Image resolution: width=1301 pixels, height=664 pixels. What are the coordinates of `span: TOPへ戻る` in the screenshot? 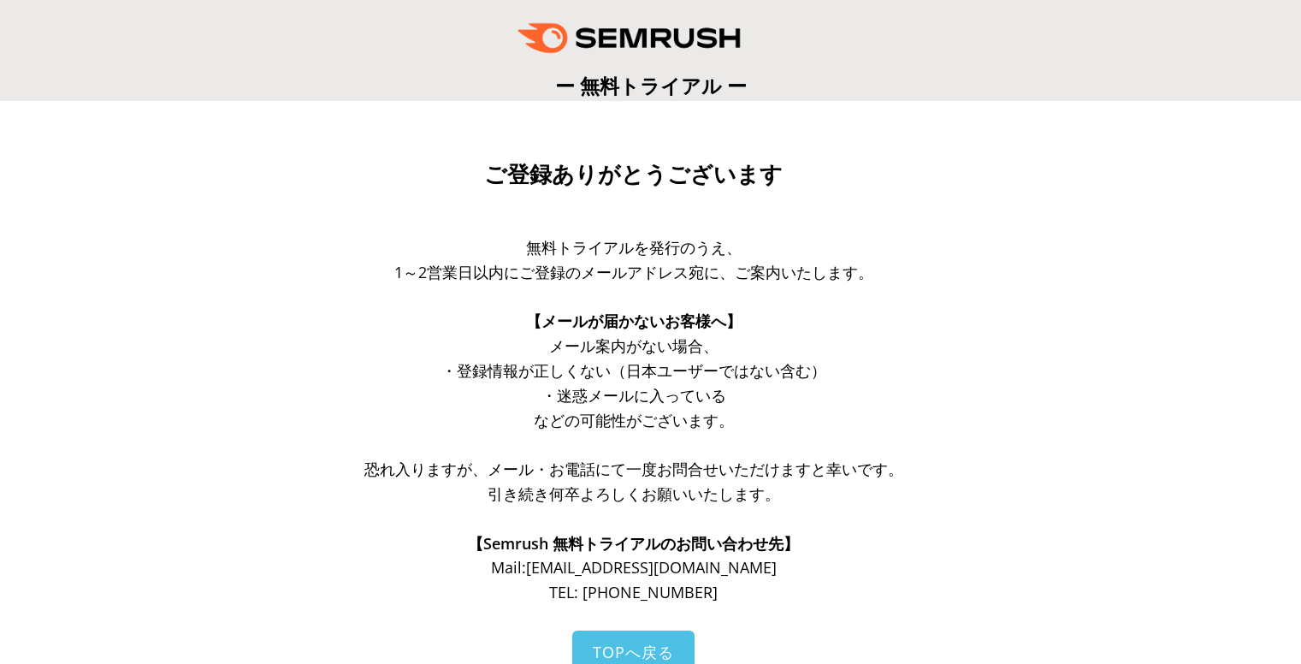 It's located at (633, 652).